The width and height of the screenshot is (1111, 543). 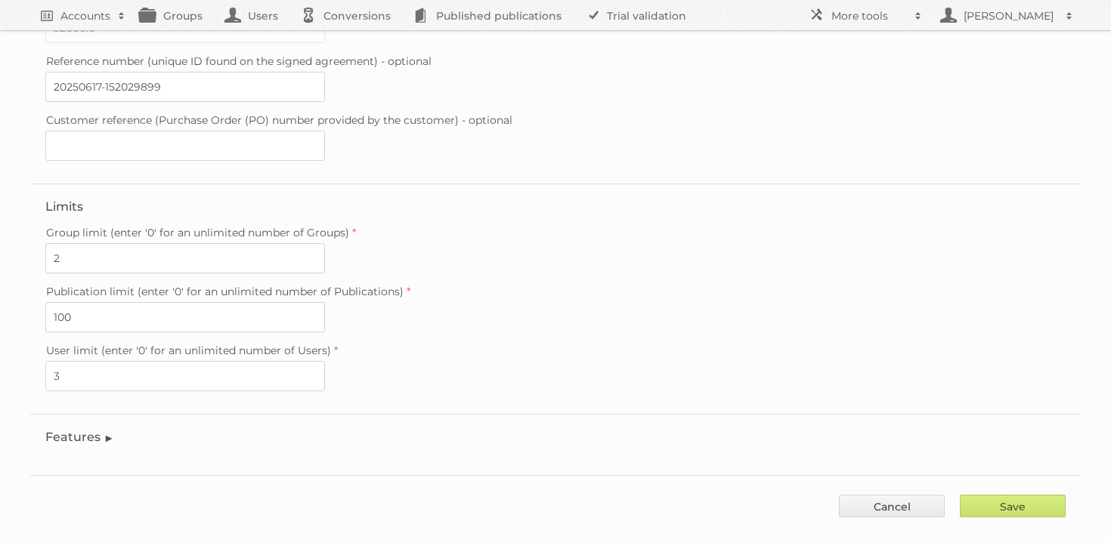 I want to click on span: Customer reference (Purchase Order (PO) number provided by the customer) - optional, so click(x=279, y=120).